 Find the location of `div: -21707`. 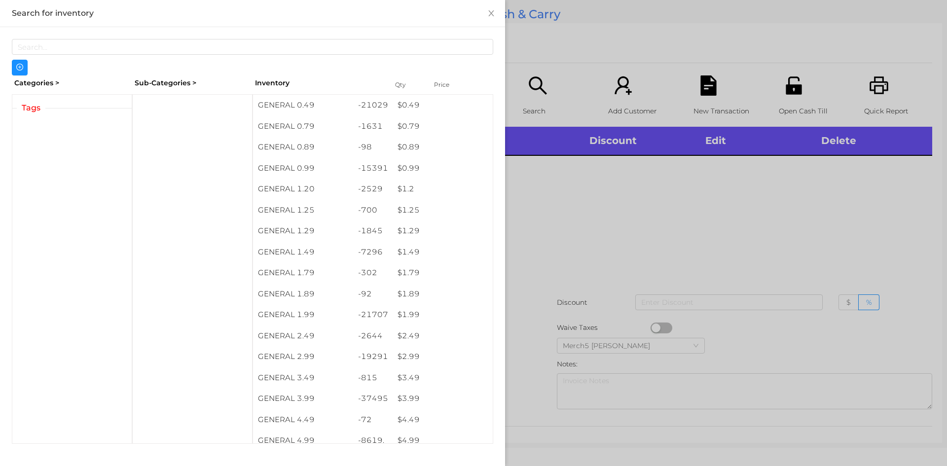

div: -21707 is located at coordinates (373, 315).